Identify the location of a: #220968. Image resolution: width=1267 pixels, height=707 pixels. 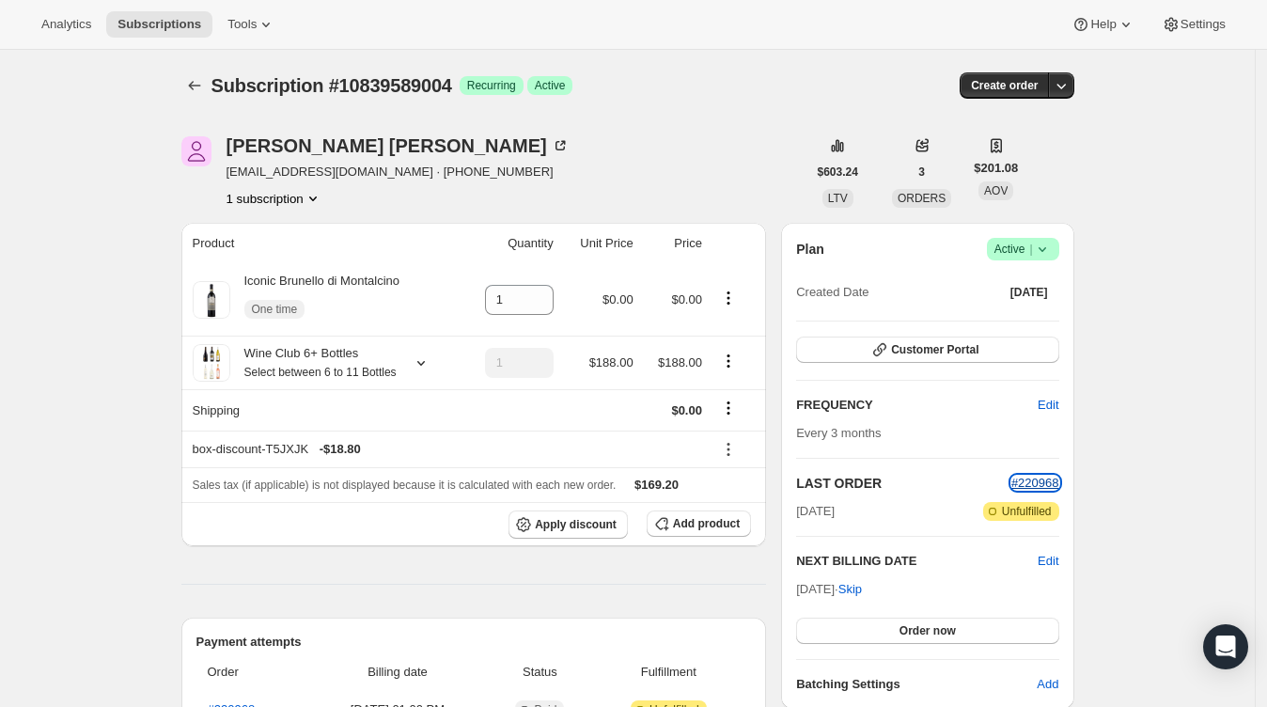
(1035, 482).